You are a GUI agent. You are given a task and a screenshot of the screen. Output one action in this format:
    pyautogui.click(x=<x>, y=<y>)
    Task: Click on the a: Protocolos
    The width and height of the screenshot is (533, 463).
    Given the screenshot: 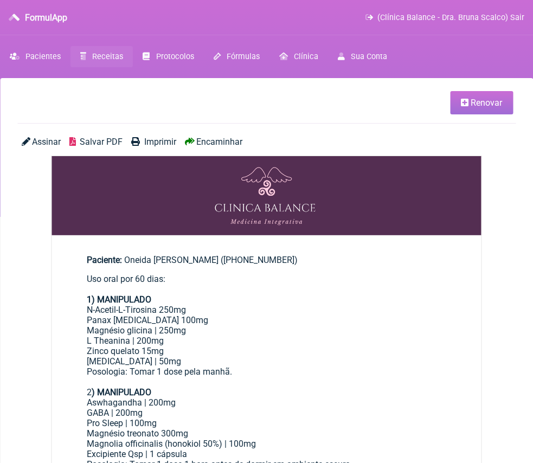 What is the action you would take?
    pyautogui.click(x=168, y=56)
    